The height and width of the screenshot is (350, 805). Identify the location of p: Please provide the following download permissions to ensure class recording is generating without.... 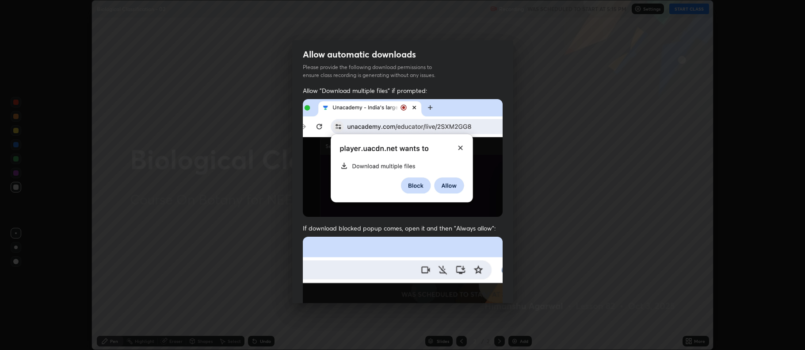
(375, 71).